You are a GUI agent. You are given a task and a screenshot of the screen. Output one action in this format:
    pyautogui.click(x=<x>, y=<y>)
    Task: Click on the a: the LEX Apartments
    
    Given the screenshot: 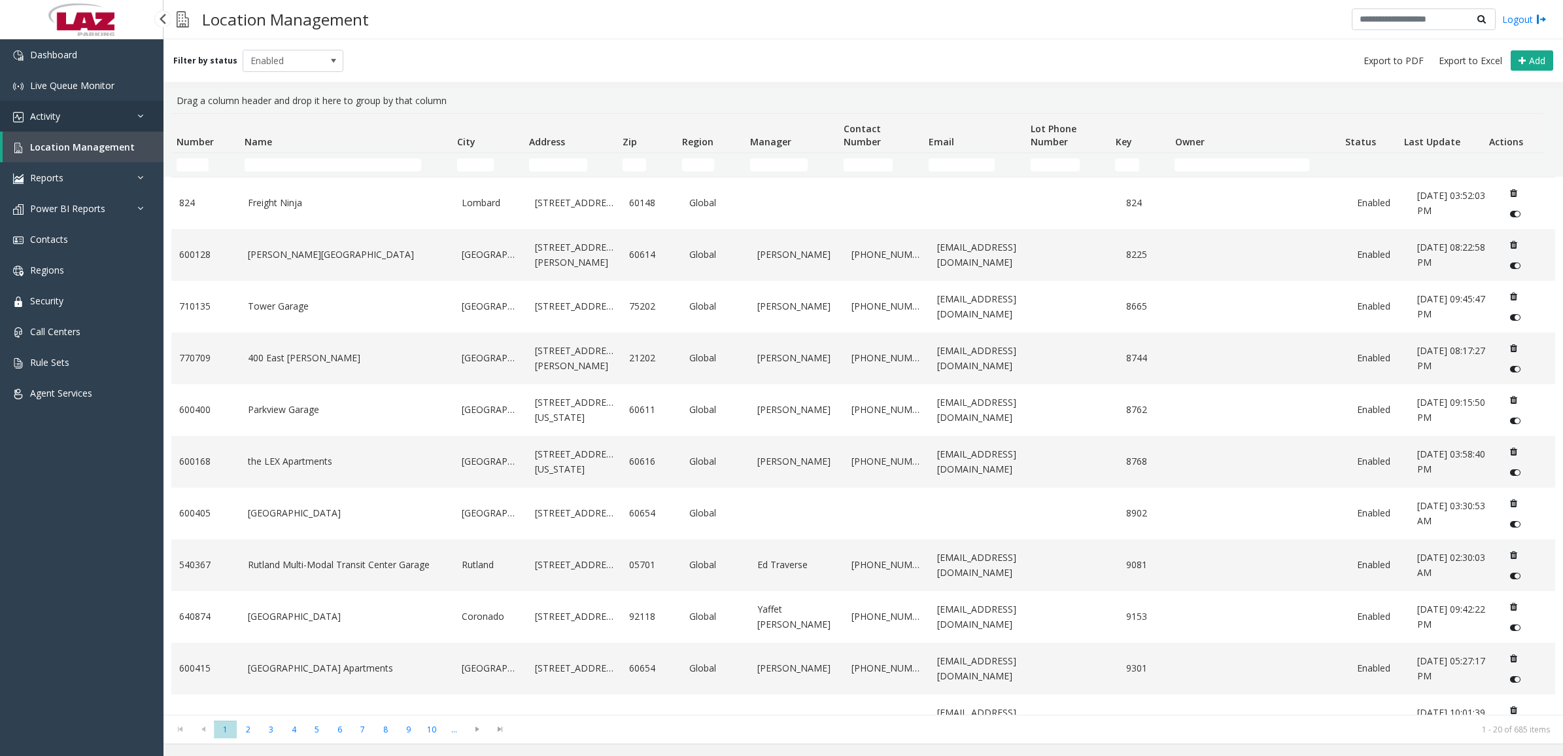 What is the action you would take?
    pyautogui.click(x=347, y=461)
    